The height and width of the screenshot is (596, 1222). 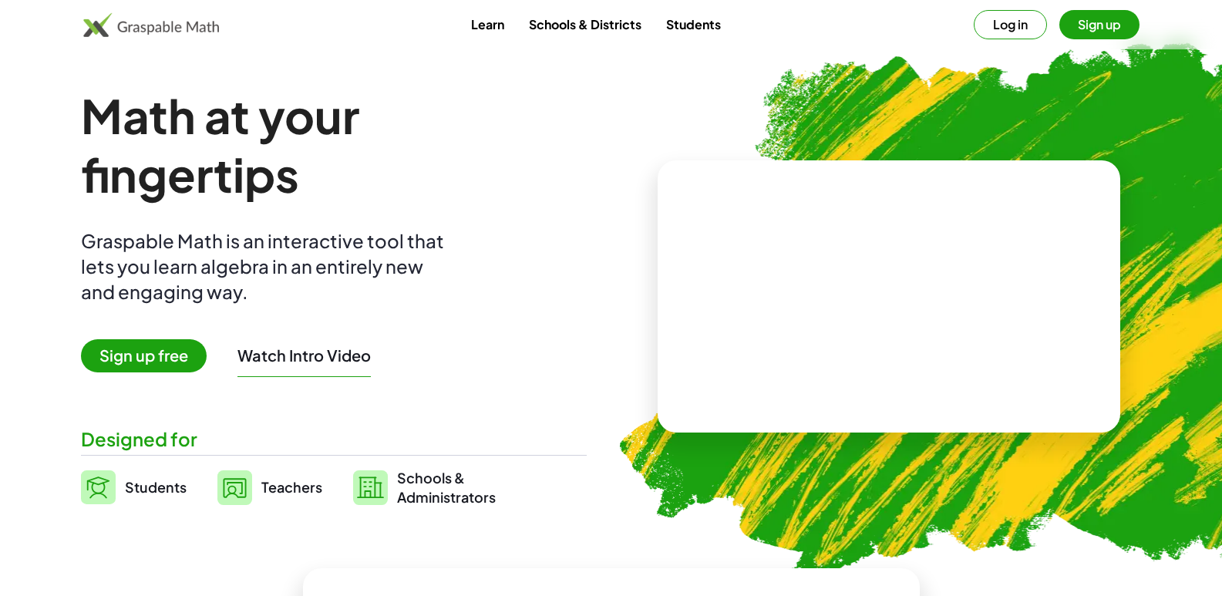 What do you see at coordinates (270, 487) in the screenshot?
I see `a: Teachers` at bounding box center [270, 487].